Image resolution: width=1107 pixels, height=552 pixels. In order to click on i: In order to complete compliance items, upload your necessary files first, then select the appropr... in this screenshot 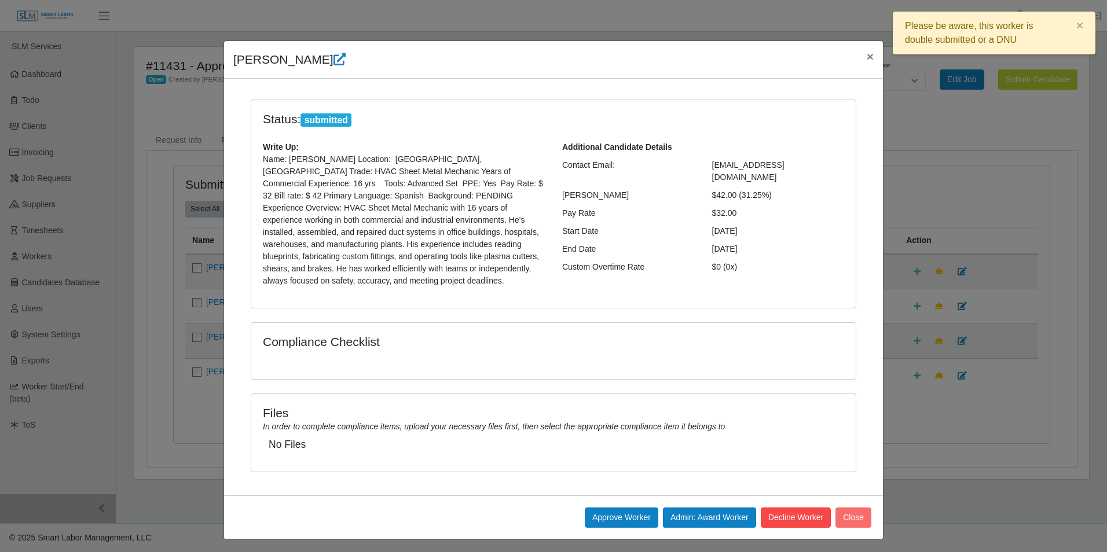, I will do `click(494, 427)`.